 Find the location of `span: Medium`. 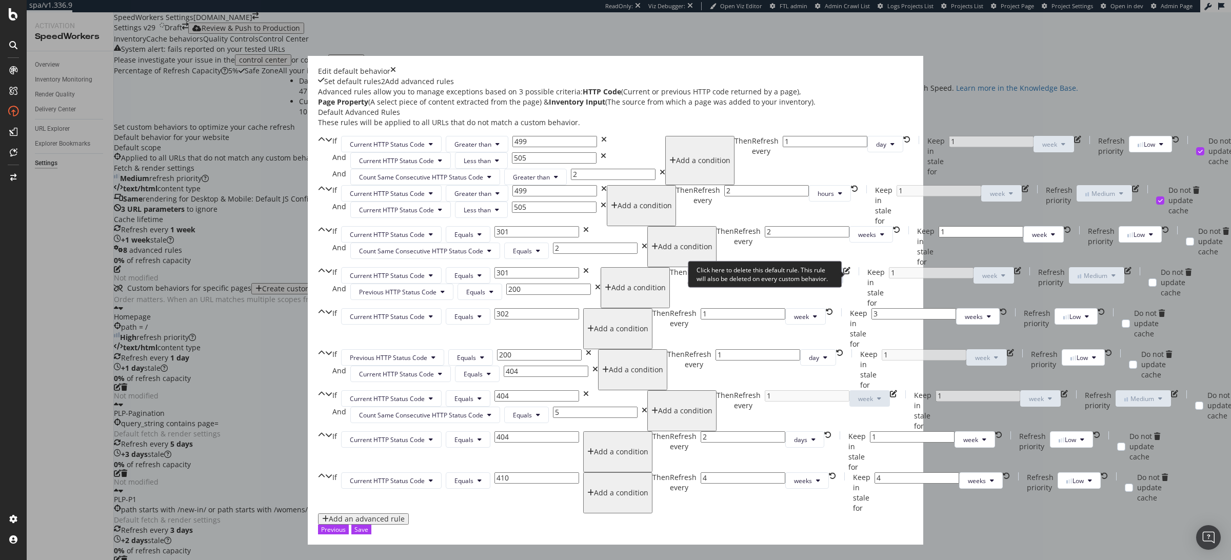

span: Medium is located at coordinates (1103, 193).